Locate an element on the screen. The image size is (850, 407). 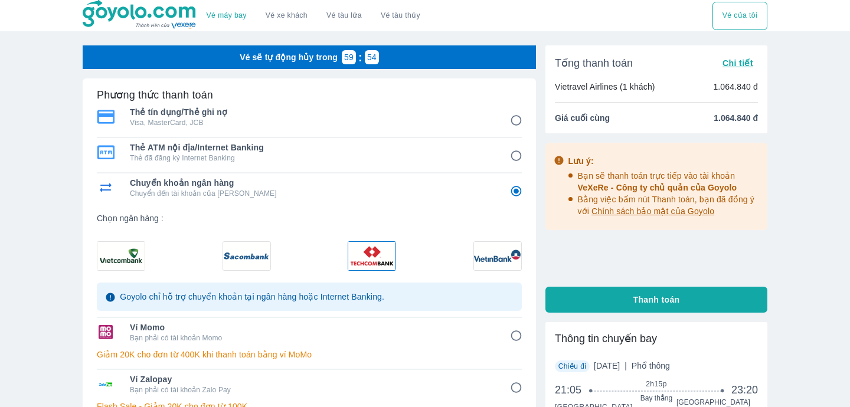
p: 1.064.840 đ is located at coordinates (736, 87).